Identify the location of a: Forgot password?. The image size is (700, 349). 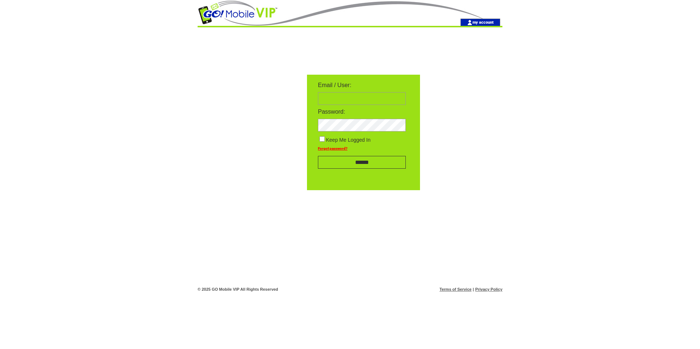
(333, 148).